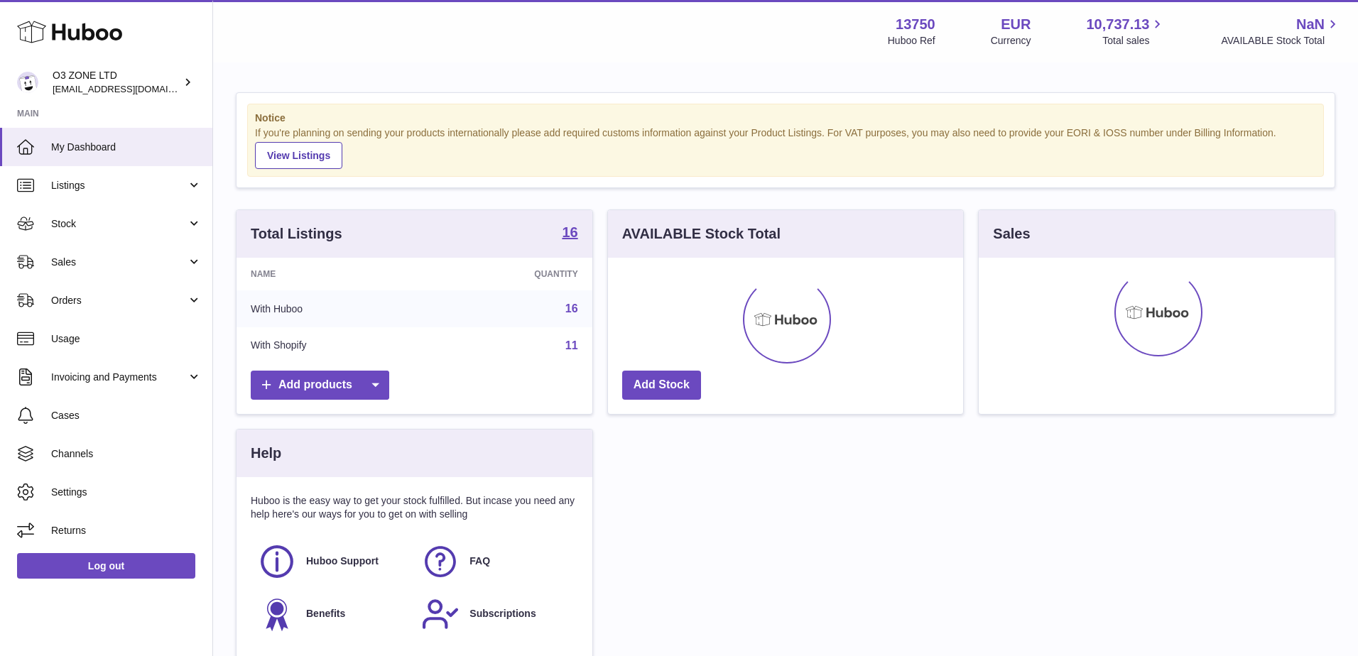  Describe the element at coordinates (1012, 234) in the screenshot. I see `h3: Sales` at that location.